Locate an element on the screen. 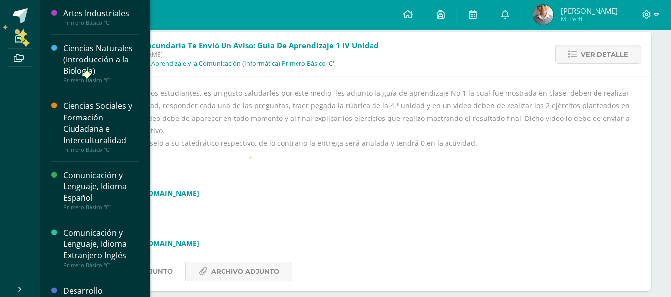 Image resolution: width=671 pixels, height=297 pixels. div: Ciencias Naturales (Introducción a la Biología) is located at coordinates (101, 60).